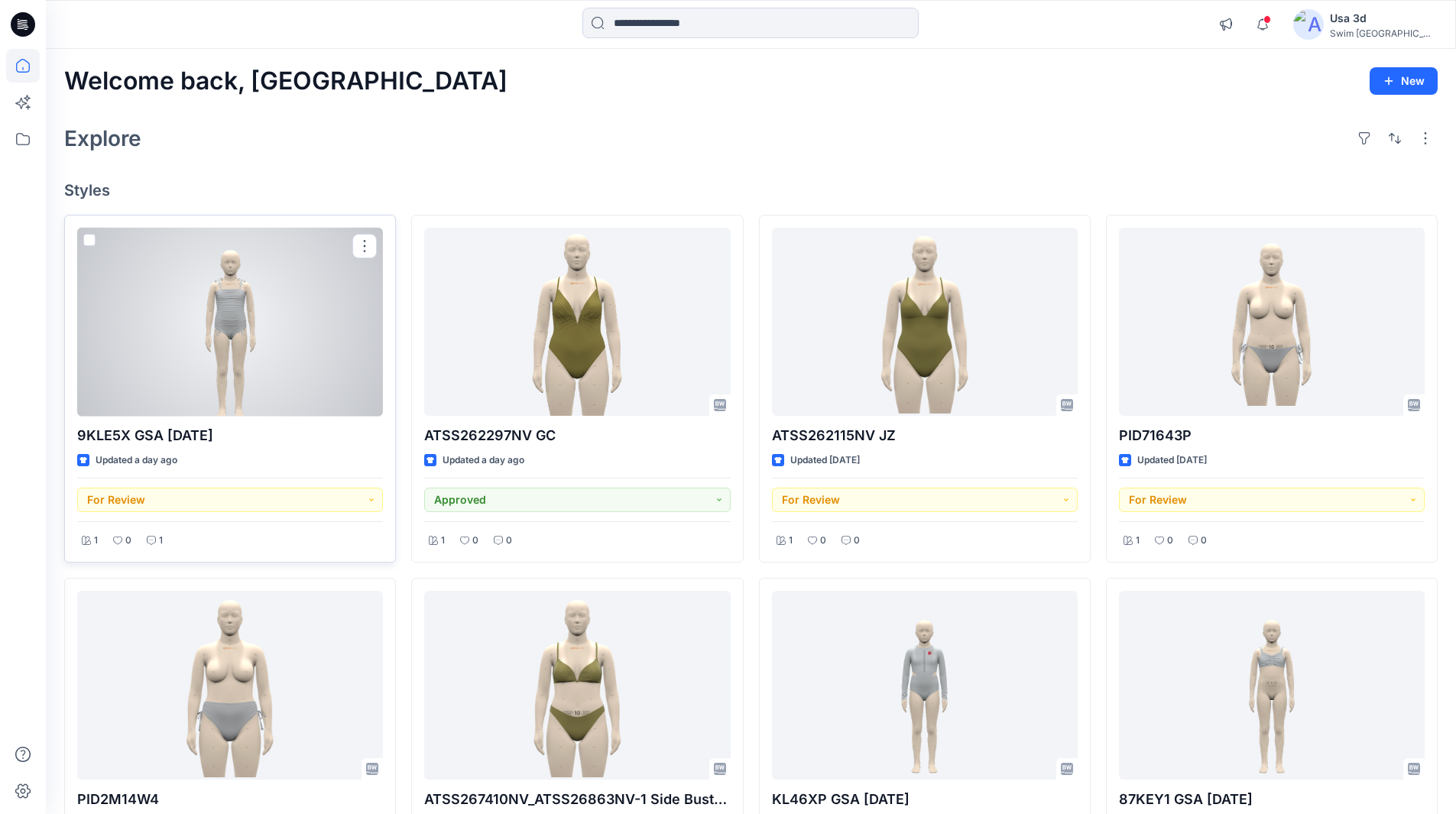 This screenshot has height=814, width=1456. What do you see at coordinates (1383, 19) in the screenshot?
I see `div: Usa 3d` at bounding box center [1383, 19].